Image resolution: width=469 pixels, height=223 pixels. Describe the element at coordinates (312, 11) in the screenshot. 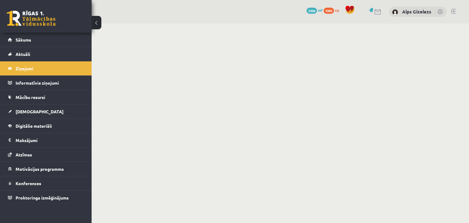

I see `span: 3306` at that location.